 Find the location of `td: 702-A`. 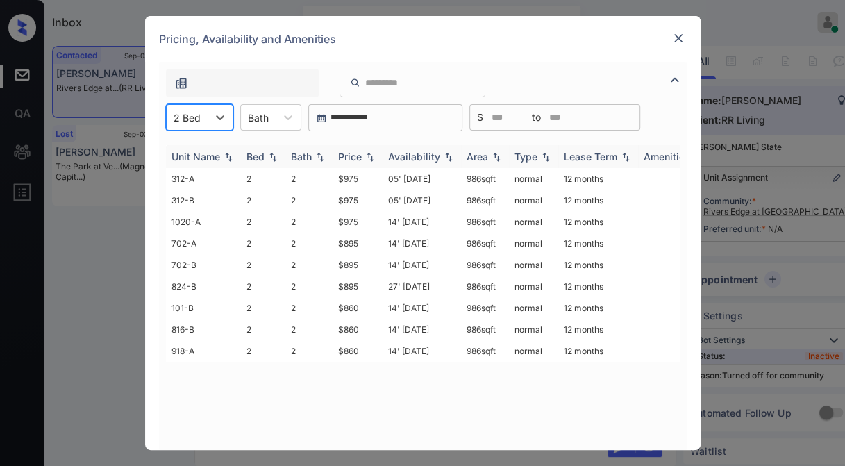

td: 702-A is located at coordinates (203, 243).